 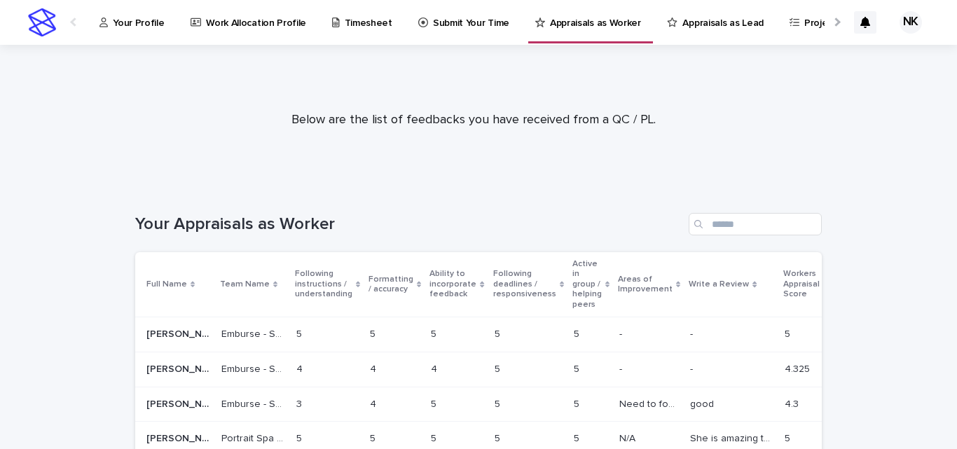 I want to click on p: 4.325, so click(x=798, y=368).